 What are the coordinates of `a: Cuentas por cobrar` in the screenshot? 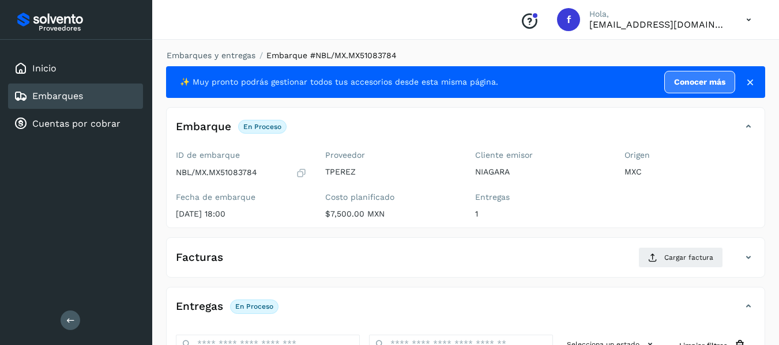 It's located at (76, 123).